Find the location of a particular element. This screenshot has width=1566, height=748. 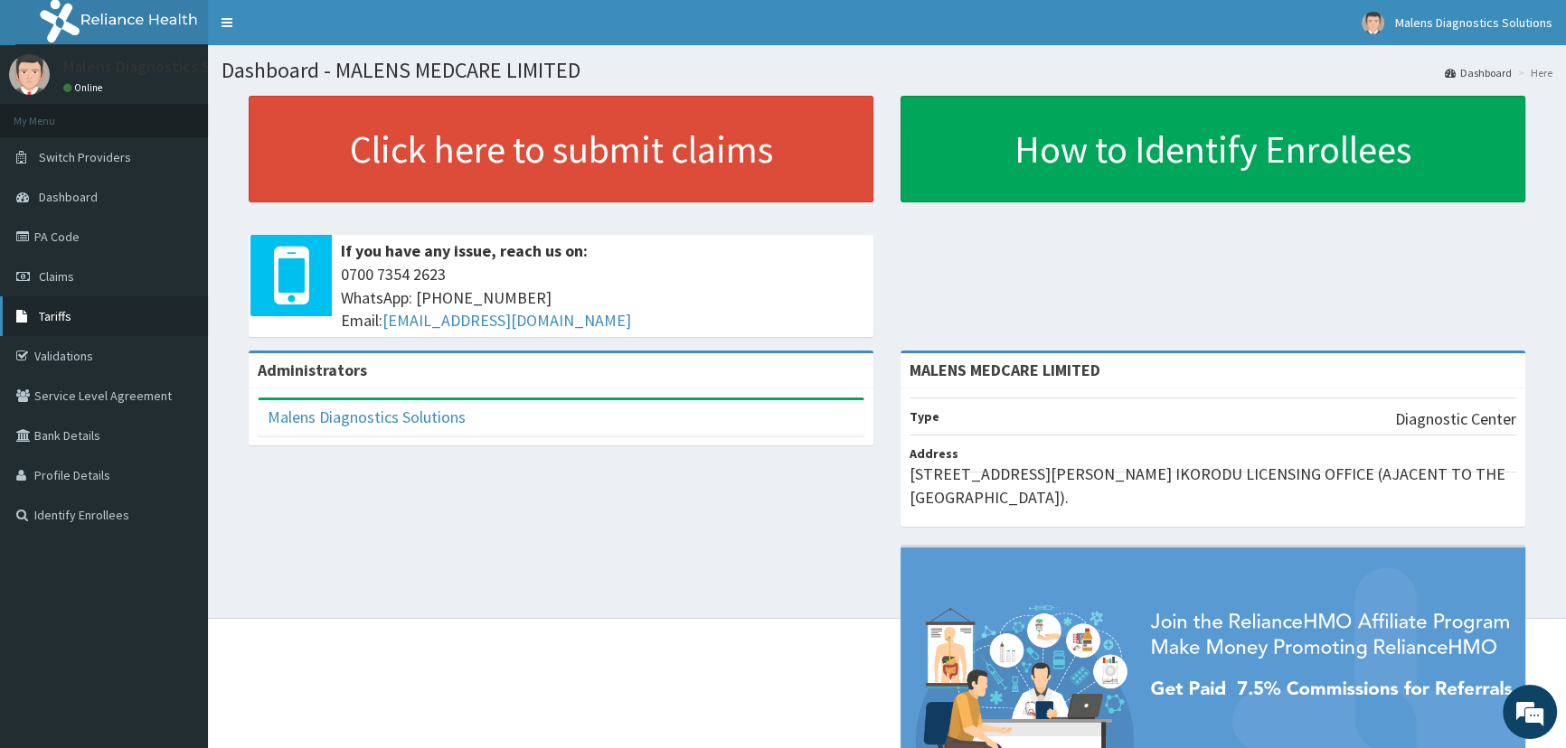

a: How to Identify Enrollees is located at coordinates (1212, 149).